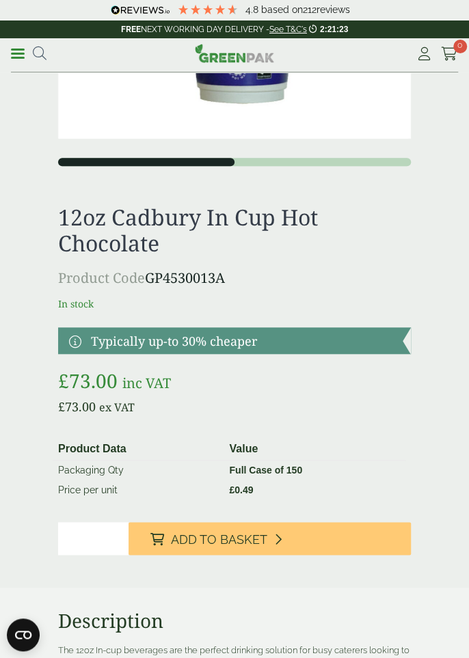 The height and width of the screenshot is (658, 469). Describe the element at coordinates (424, 54) in the screenshot. I see `i: My Account` at that location.